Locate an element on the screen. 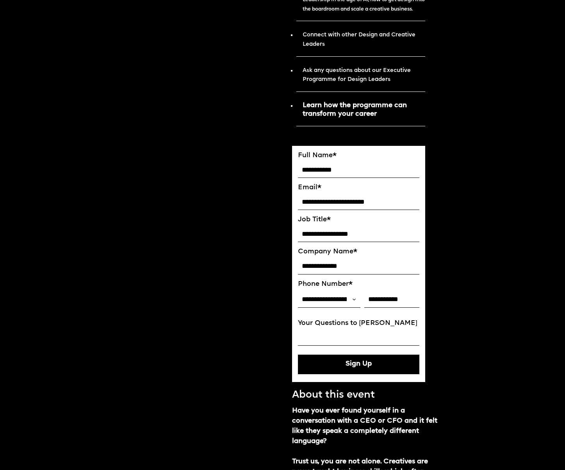 The width and height of the screenshot is (565, 470). label: Full Name is located at coordinates (359, 156).